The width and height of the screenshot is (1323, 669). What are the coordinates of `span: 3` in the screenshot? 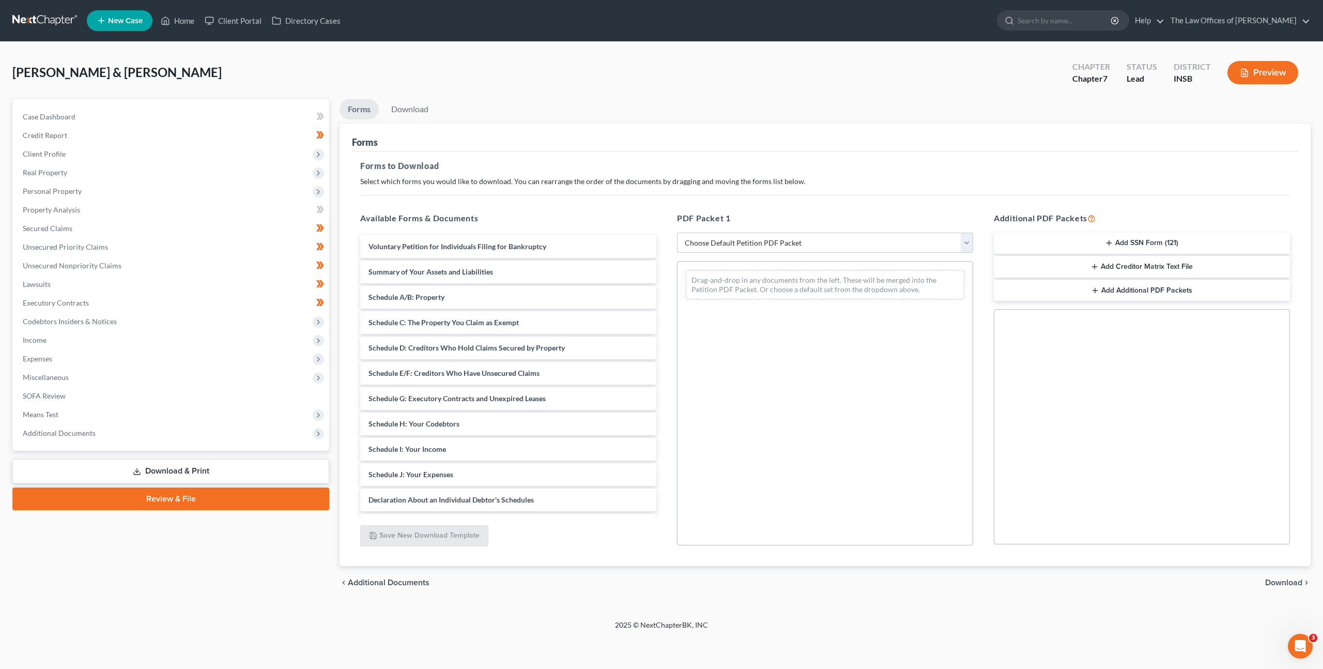 It's located at (1313, 638).